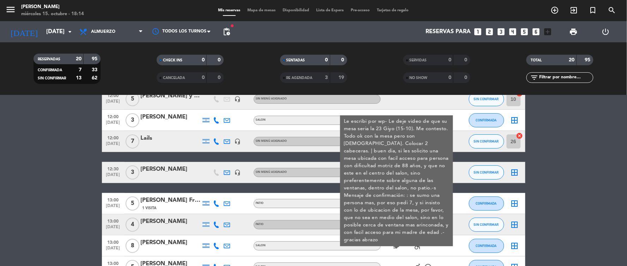  What do you see at coordinates (612, 10) in the screenshot?
I see `i: search` at bounding box center [612, 10].